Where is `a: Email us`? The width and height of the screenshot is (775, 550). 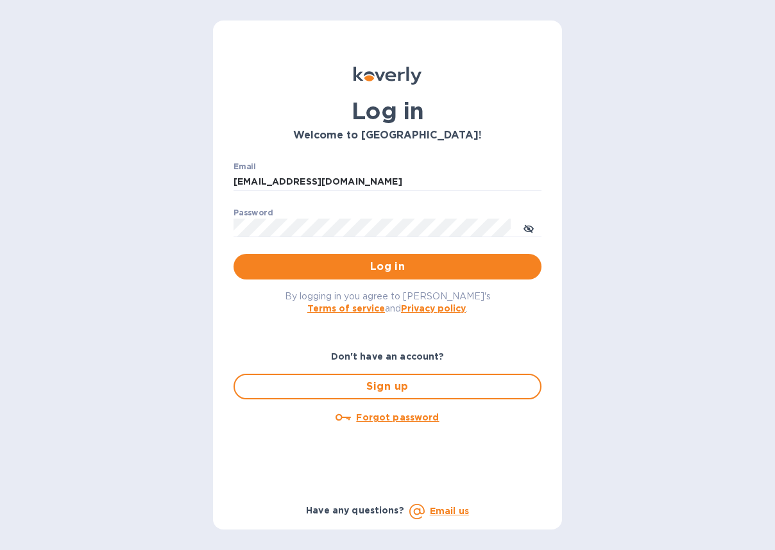
a: Email us is located at coordinates (449, 511).